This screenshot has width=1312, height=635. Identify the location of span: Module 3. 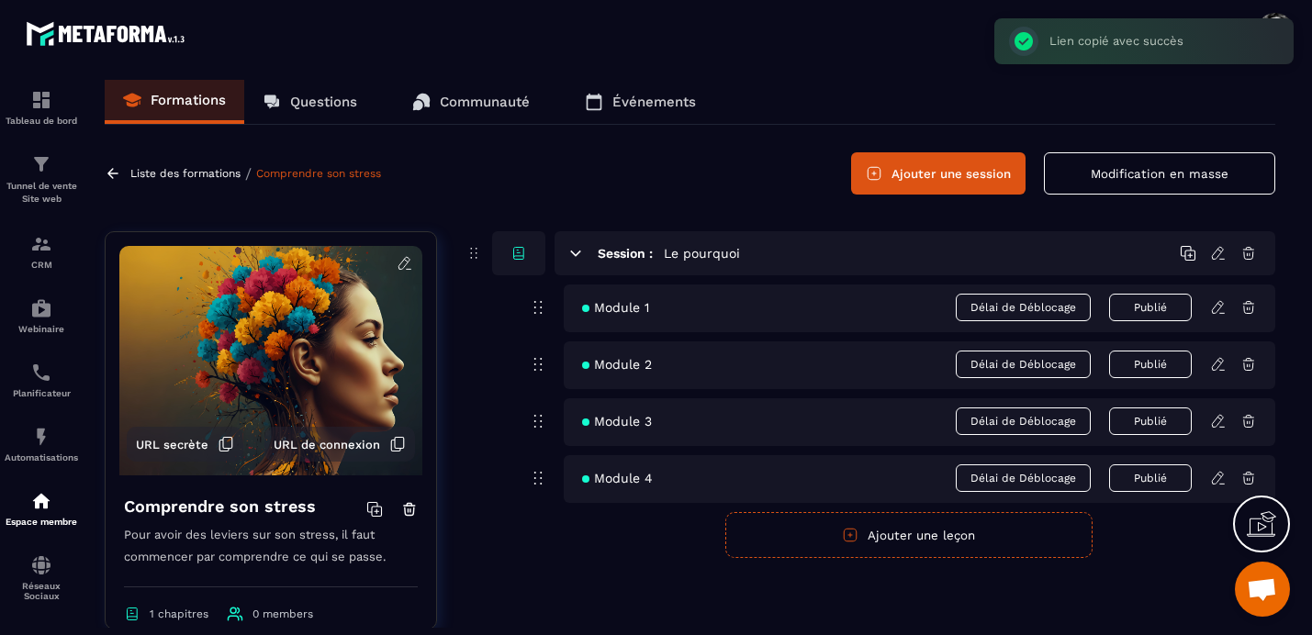
(617, 422).